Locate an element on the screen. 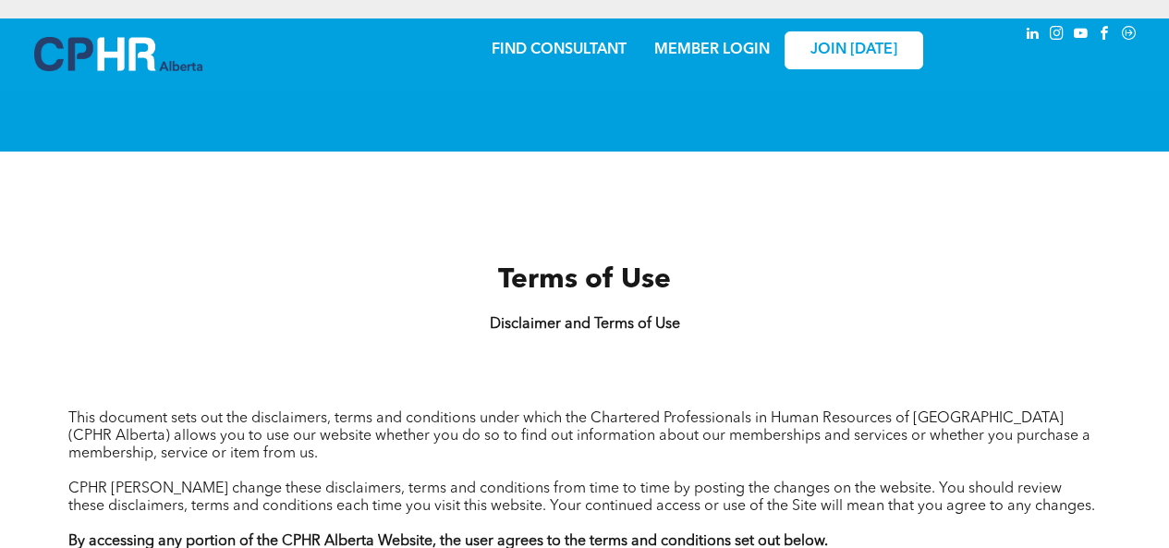 The image size is (1169, 548). span: Terms of Use is located at coordinates (584, 280).